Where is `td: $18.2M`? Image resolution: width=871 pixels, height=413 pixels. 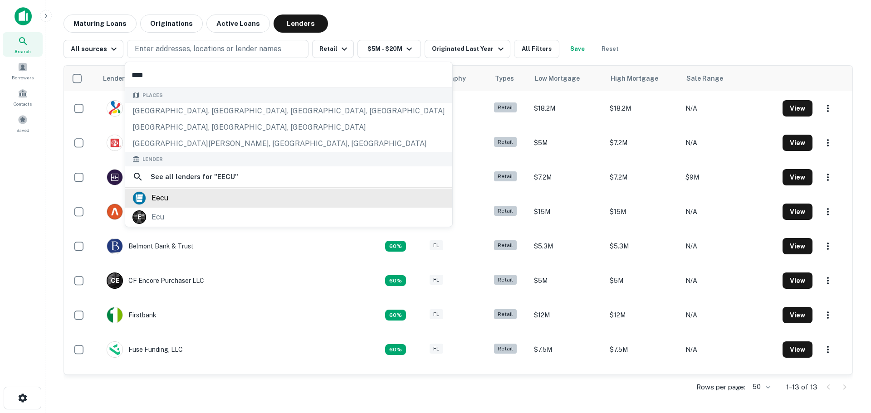
td: $18.2M is located at coordinates (567, 108).